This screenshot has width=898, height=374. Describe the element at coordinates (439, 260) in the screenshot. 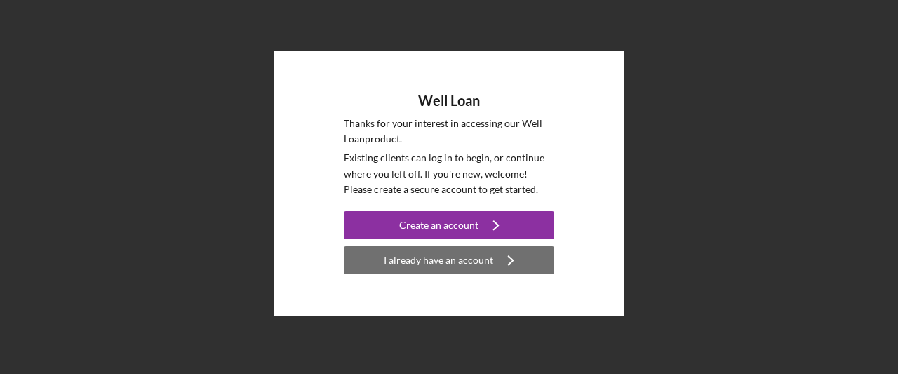

I see `div: I already have an account` at that location.